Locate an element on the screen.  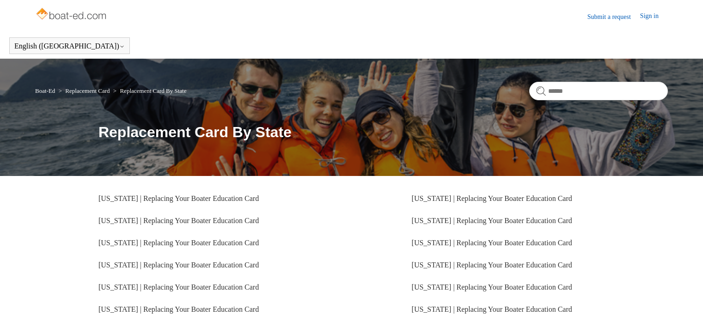
a: Replacement Card By State is located at coordinates (153, 91).